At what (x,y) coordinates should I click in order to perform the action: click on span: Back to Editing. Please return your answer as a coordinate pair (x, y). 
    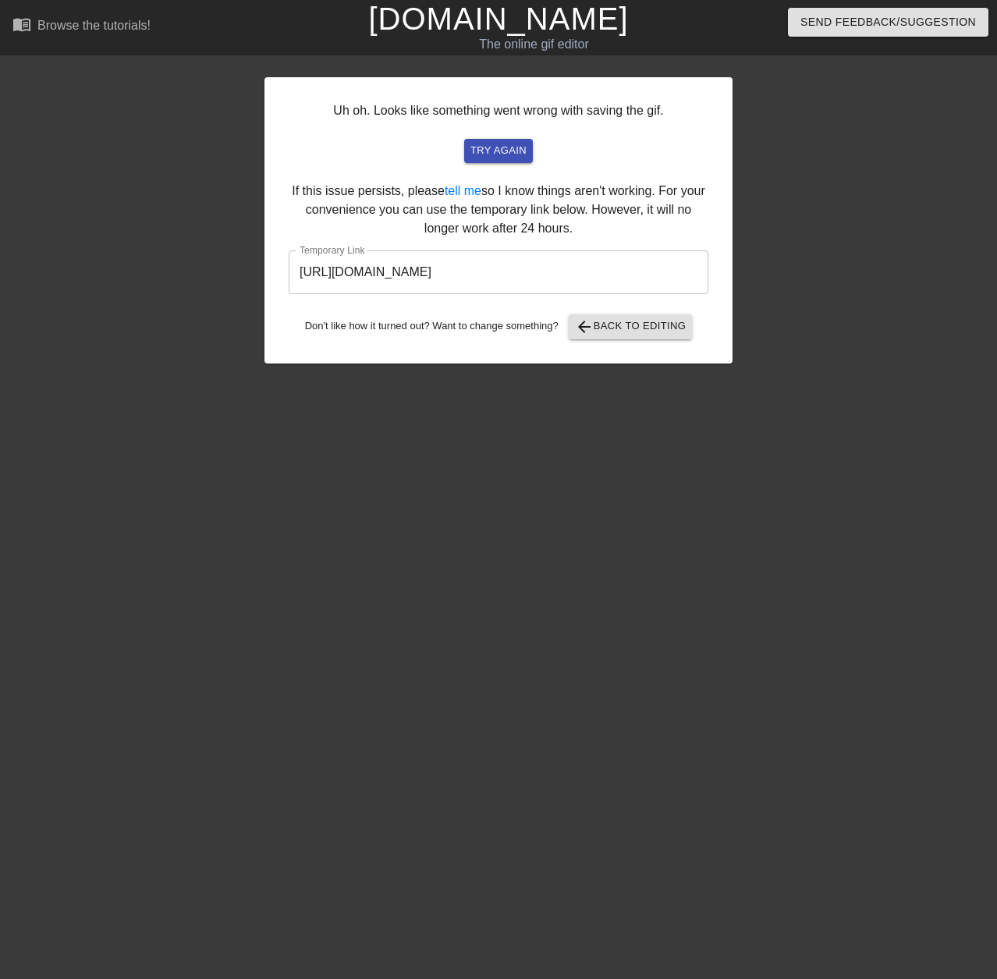
    Looking at the image, I should click on (630, 327).